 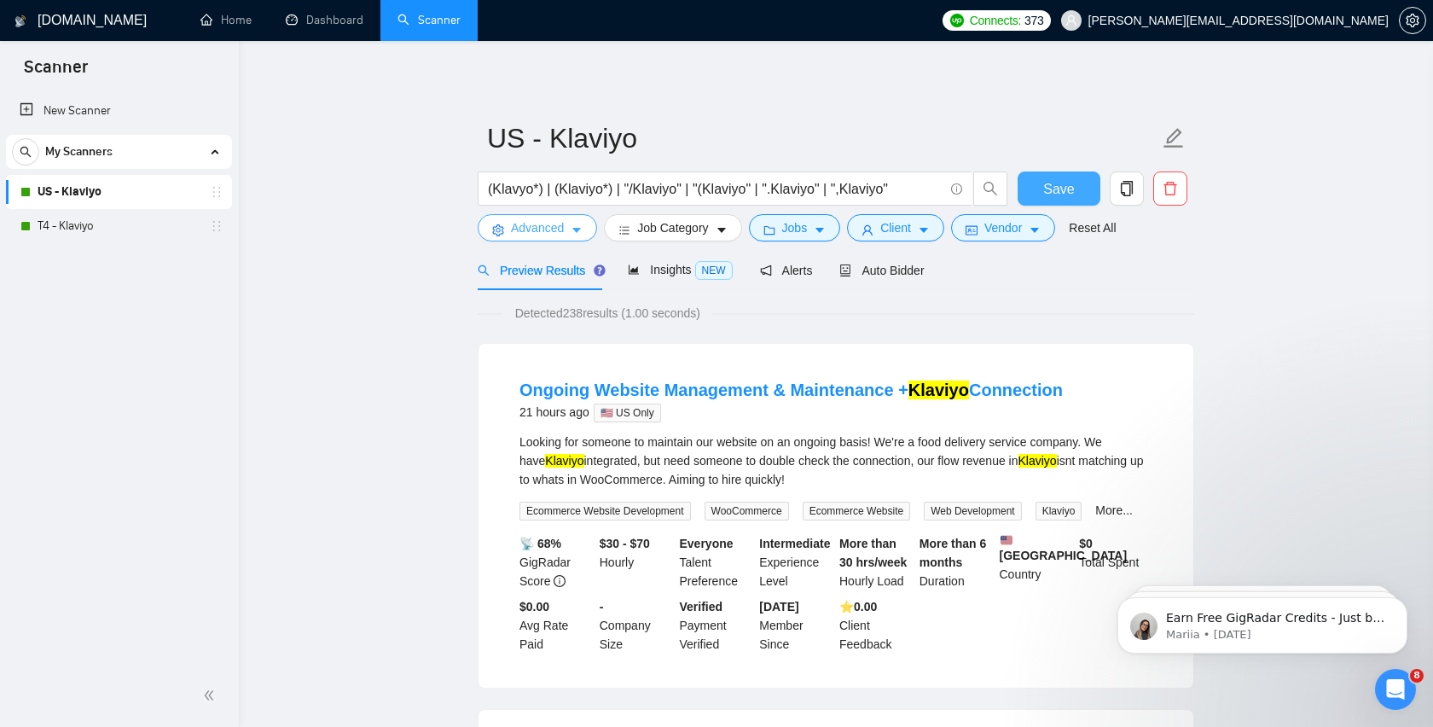 I want to click on b: Everyone, so click(x=706, y=543).